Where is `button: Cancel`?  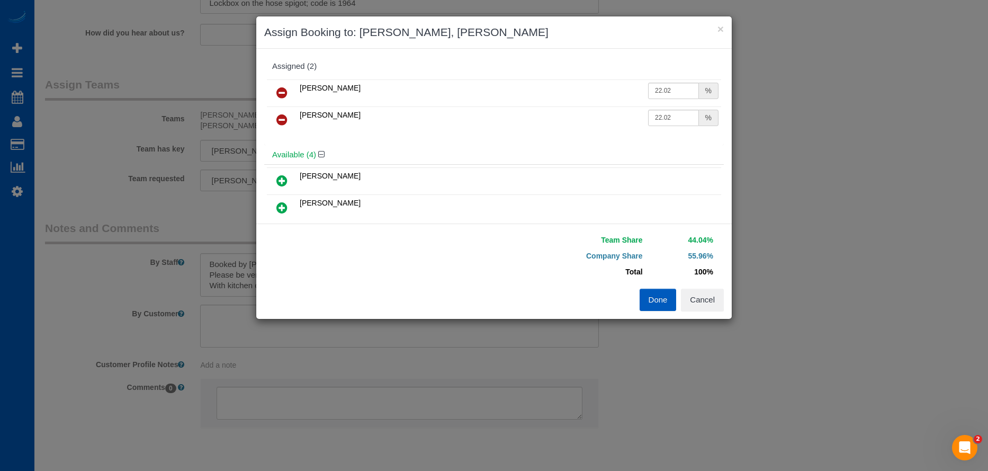
button: Cancel is located at coordinates (702, 300).